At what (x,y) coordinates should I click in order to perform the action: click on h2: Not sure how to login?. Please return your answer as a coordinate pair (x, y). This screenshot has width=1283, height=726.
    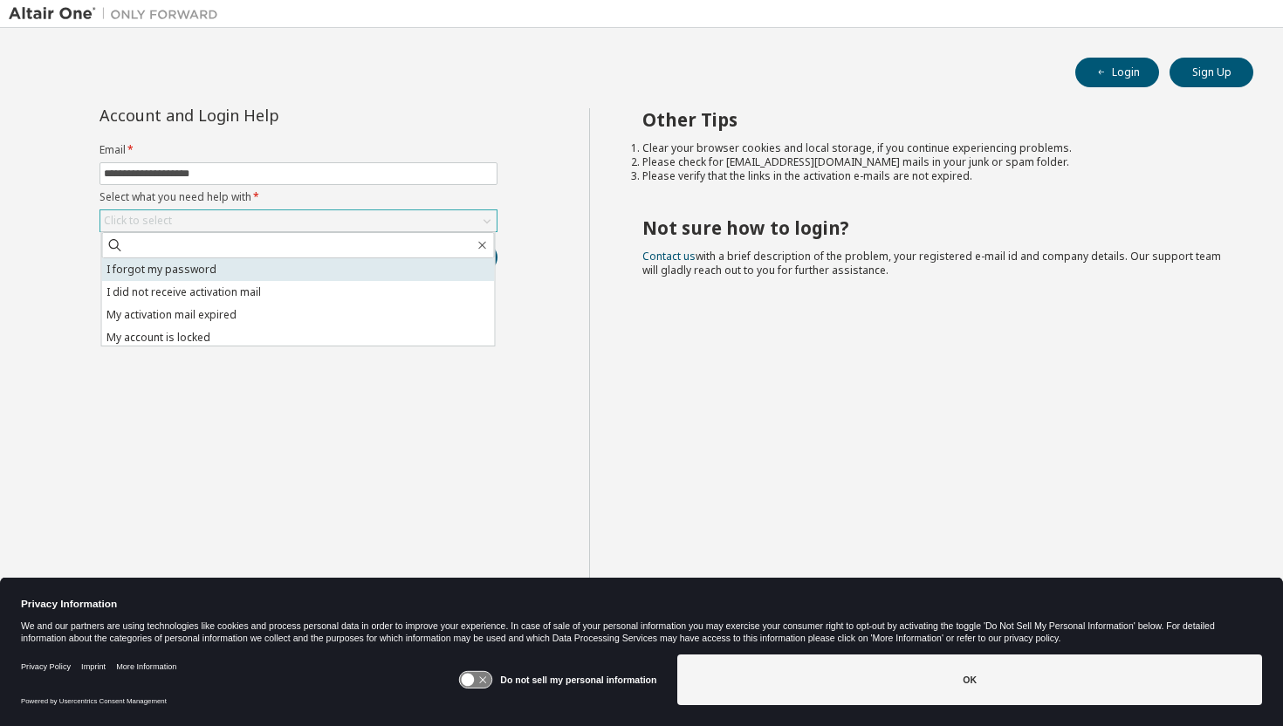
    Looking at the image, I should click on (932, 228).